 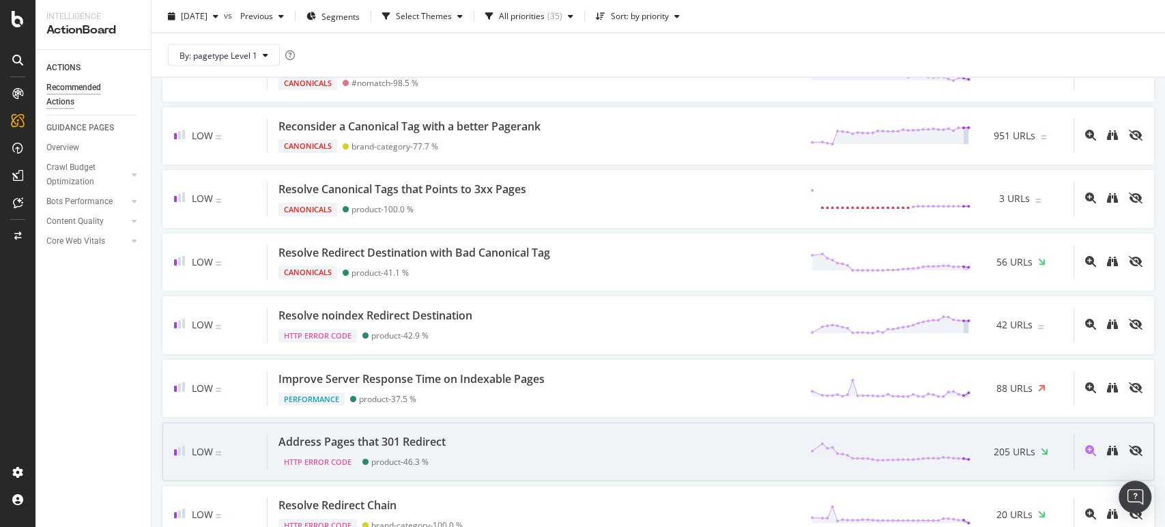 What do you see at coordinates (1014, 325) in the screenshot?
I see `span: 42 URLs` at bounding box center [1014, 325].